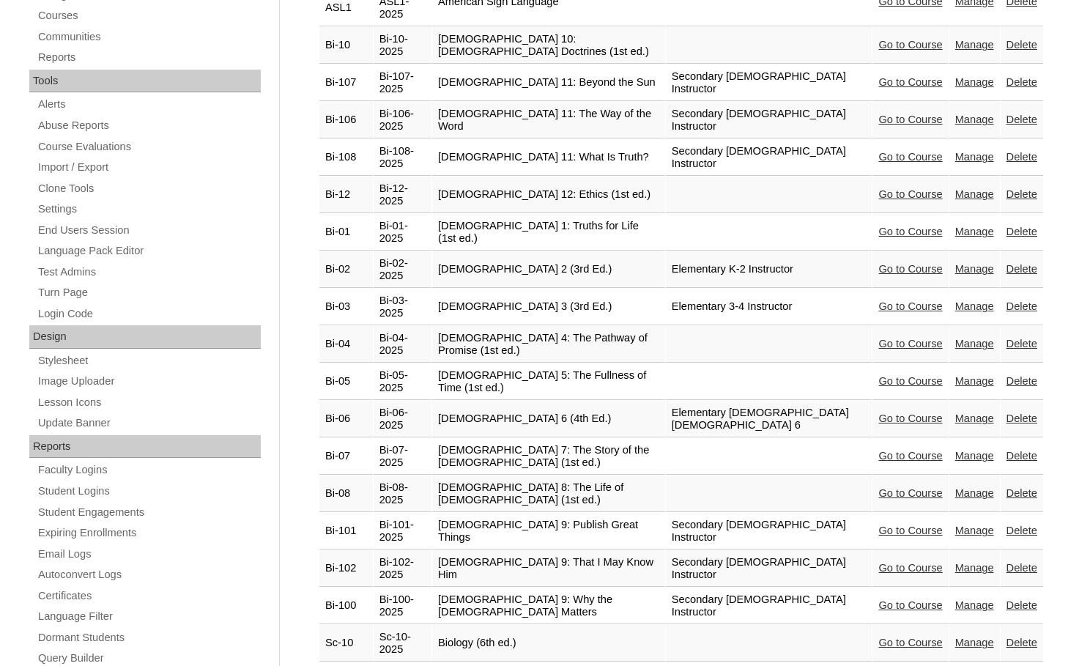  What do you see at coordinates (149, 381) in the screenshot?
I see `a: Image Uploader` at bounding box center [149, 381].